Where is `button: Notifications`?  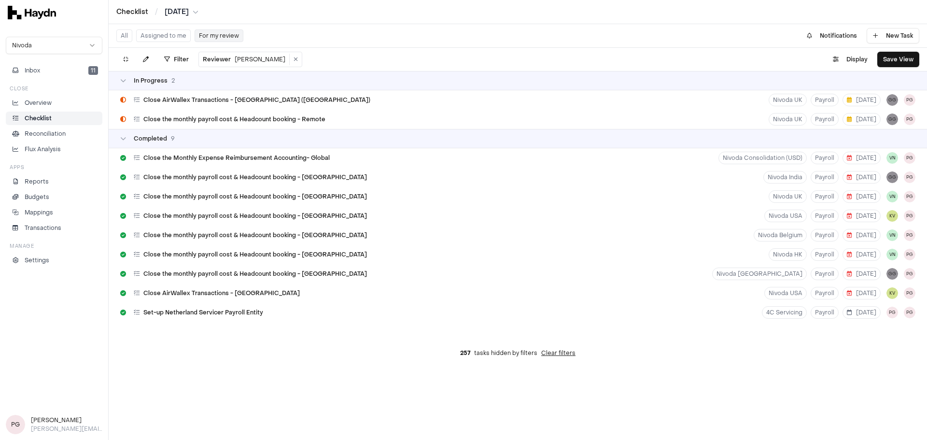 button: Notifications is located at coordinates (832, 36).